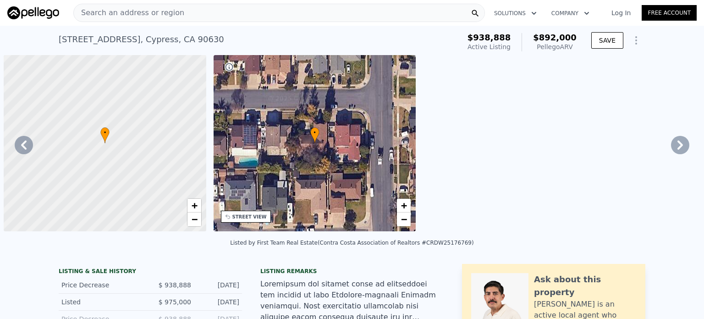 Image resolution: width=704 pixels, height=319 pixels. Describe the element at coordinates (352, 242) in the screenshot. I see `div: Listed by First Team Real Estate (Contra Costa Association of Realtors #CRDW25176769)` at that location.